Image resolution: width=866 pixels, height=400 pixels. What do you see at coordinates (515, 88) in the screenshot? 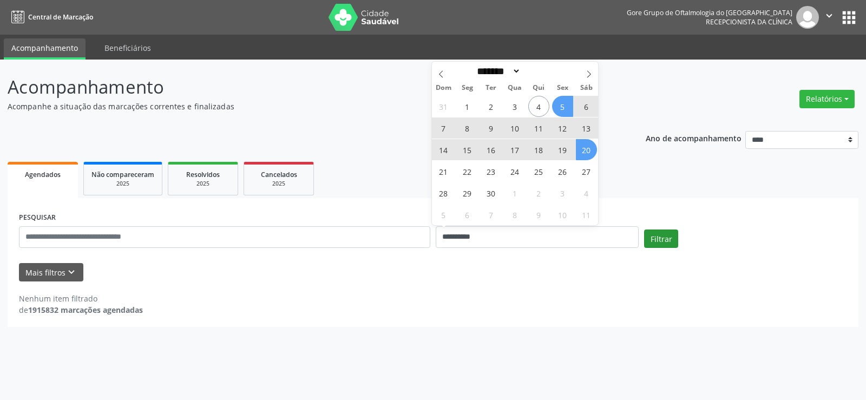
I see `span: Qua` at bounding box center [515, 88].